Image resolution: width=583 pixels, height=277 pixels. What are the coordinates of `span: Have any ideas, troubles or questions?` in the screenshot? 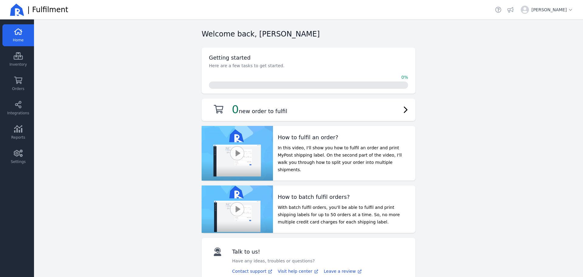 It's located at (274, 261).